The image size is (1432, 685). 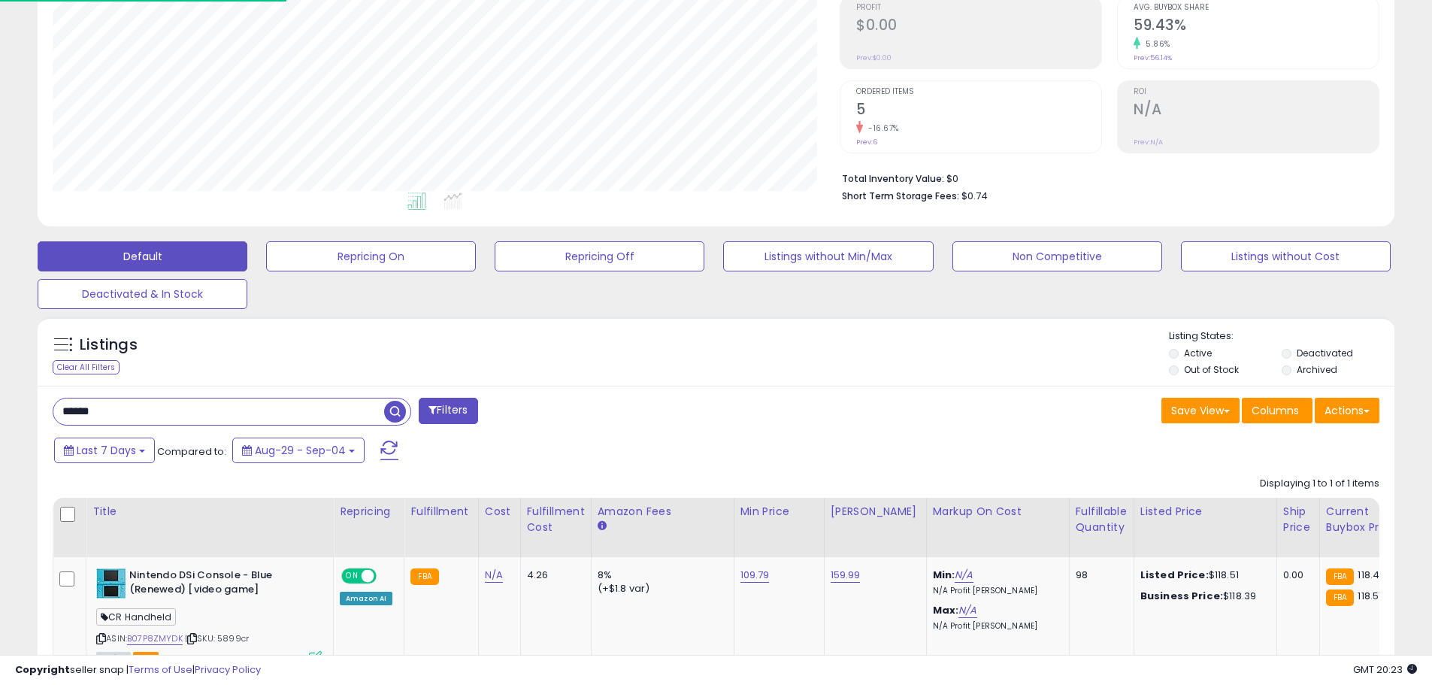 I want to click on h2: 5, so click(x=979, y=110).